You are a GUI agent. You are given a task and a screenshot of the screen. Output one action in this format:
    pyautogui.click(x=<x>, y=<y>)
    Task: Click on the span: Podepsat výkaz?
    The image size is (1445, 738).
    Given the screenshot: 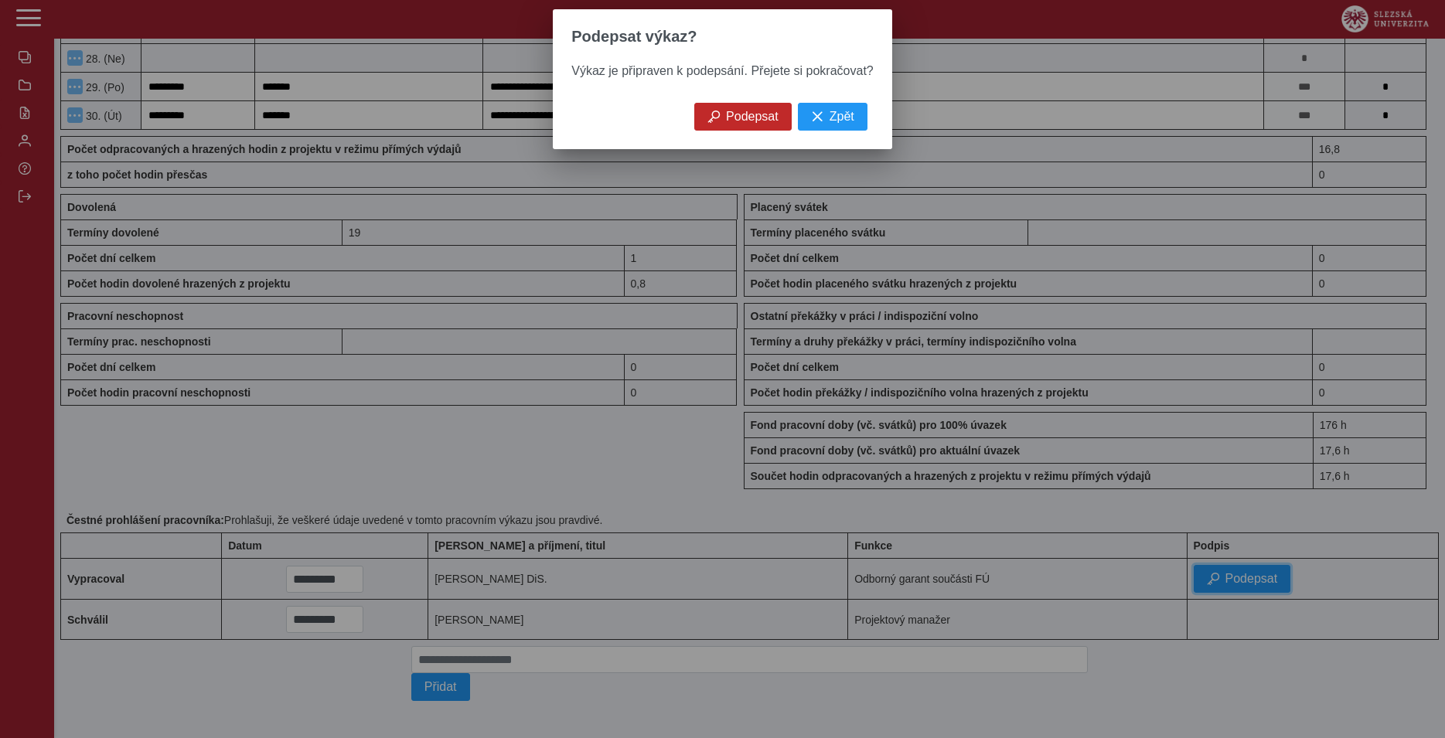 What is the action you would take?
    pyautogui.click(x=634, y=36)
    